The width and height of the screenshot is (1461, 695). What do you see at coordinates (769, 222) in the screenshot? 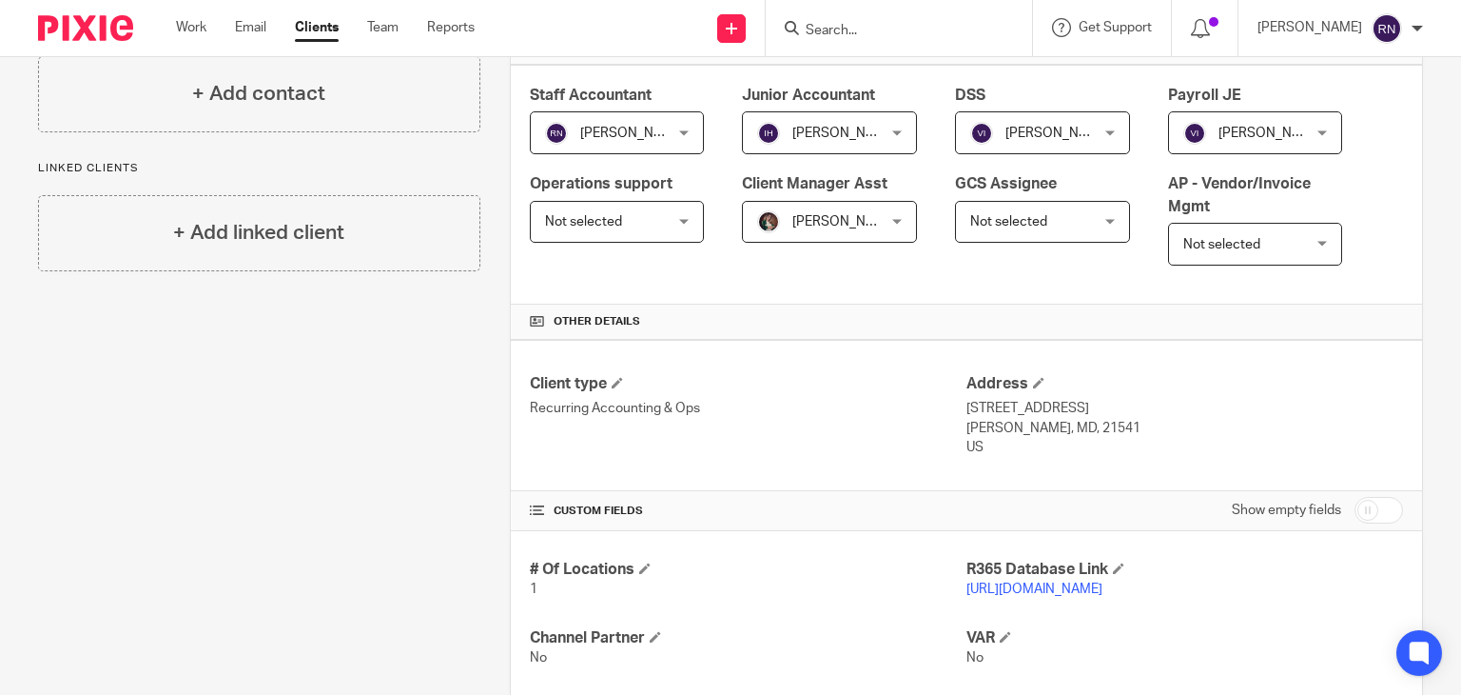
I see `img: Profile%20picture%20JUS.JPG` at bounding box center [769, 222].